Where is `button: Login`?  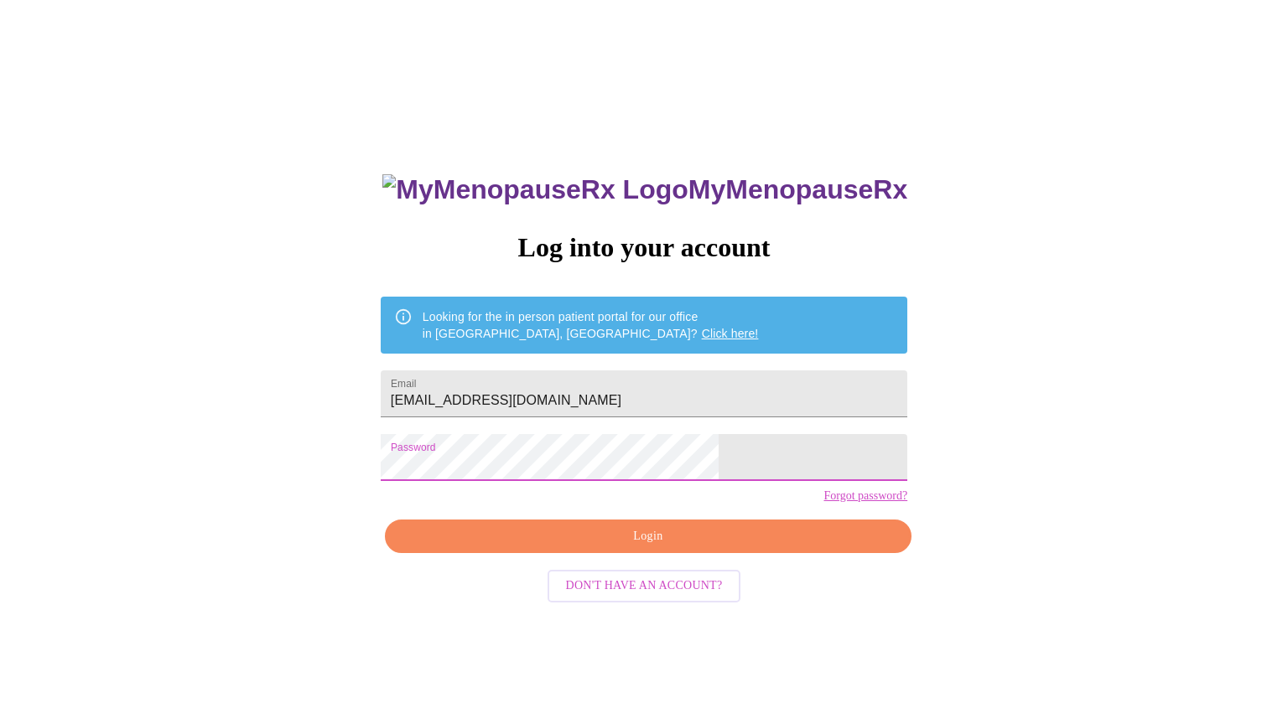 button: Login is located at coordinates (648, 537).